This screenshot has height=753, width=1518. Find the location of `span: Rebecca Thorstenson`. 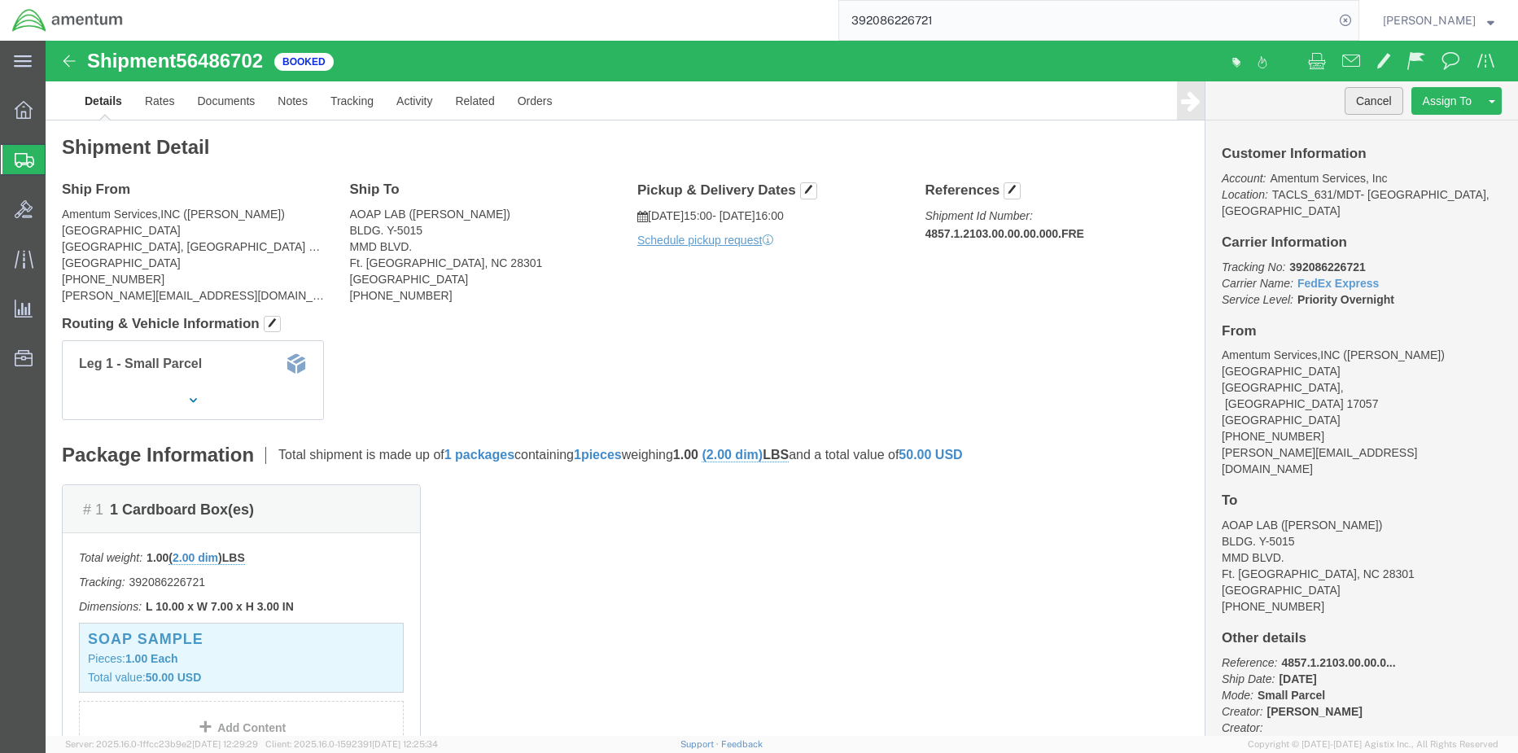

span: Rebecca Thorstenson is located at coordinates (1430, 20).